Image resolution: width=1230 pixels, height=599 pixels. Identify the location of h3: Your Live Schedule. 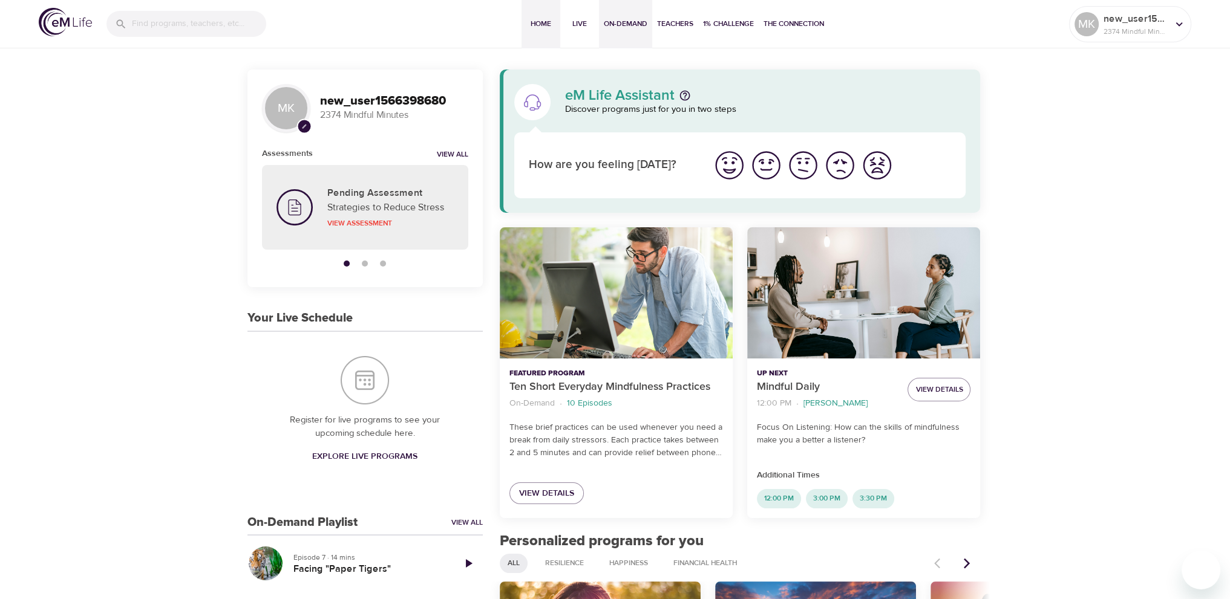
(300, 318).